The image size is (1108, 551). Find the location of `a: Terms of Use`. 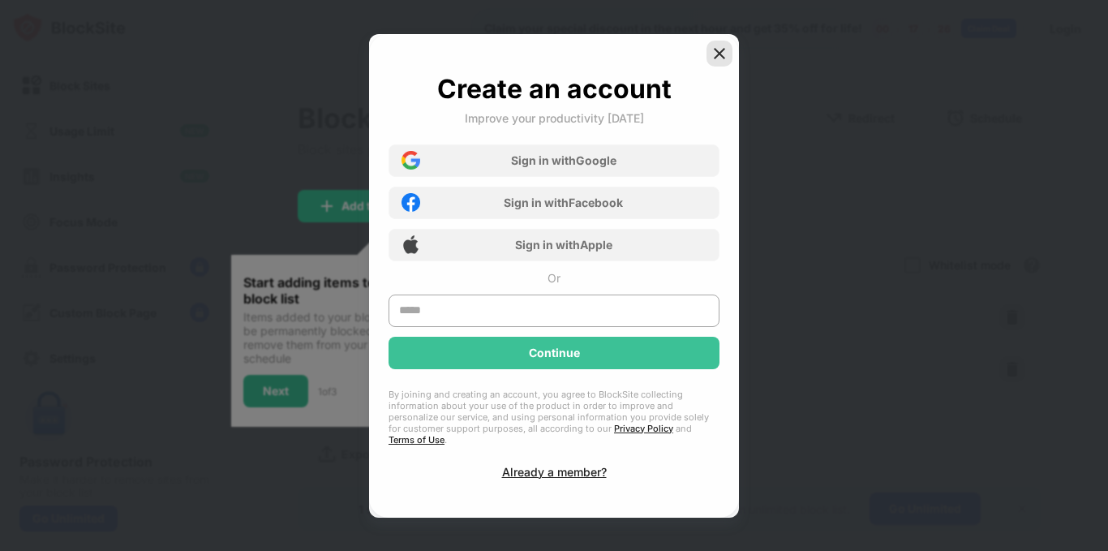

a: Terms of Use is located at coordinates (416, 440).